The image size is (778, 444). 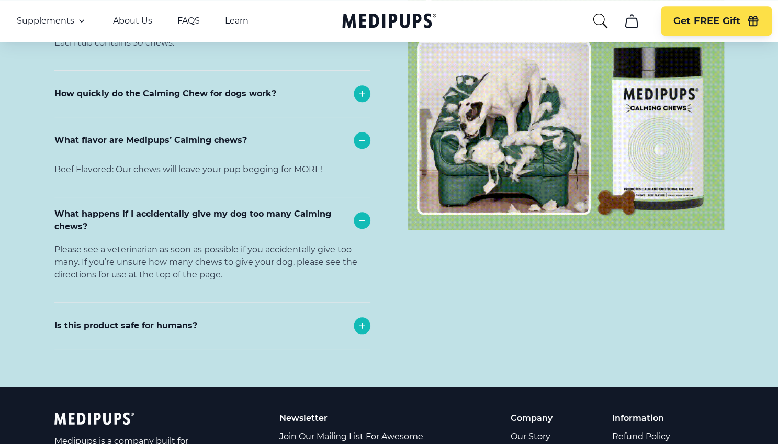 What do you see at coordinates (211, 371) in the screenshot?
I see `div: All our products are intended to be consumed by dogs and are not safe for human consumption. Plea...` at bounding box center [211, 371].